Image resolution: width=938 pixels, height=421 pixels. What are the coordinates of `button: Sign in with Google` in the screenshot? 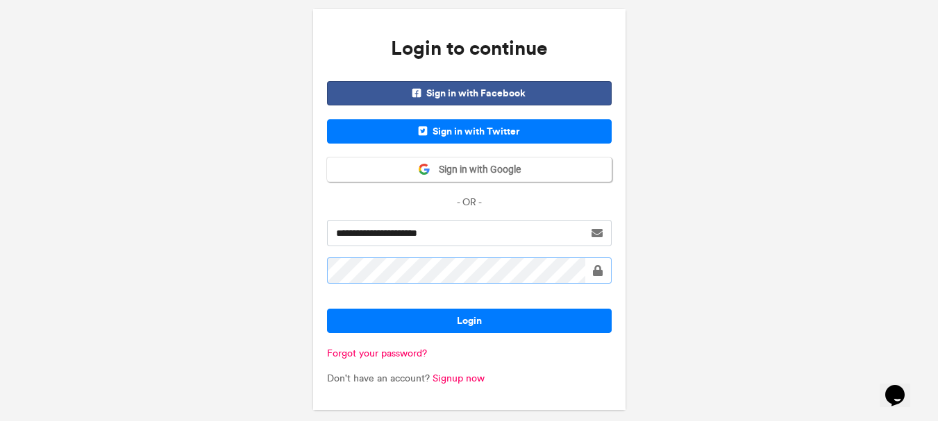 It's located at (469, 169).